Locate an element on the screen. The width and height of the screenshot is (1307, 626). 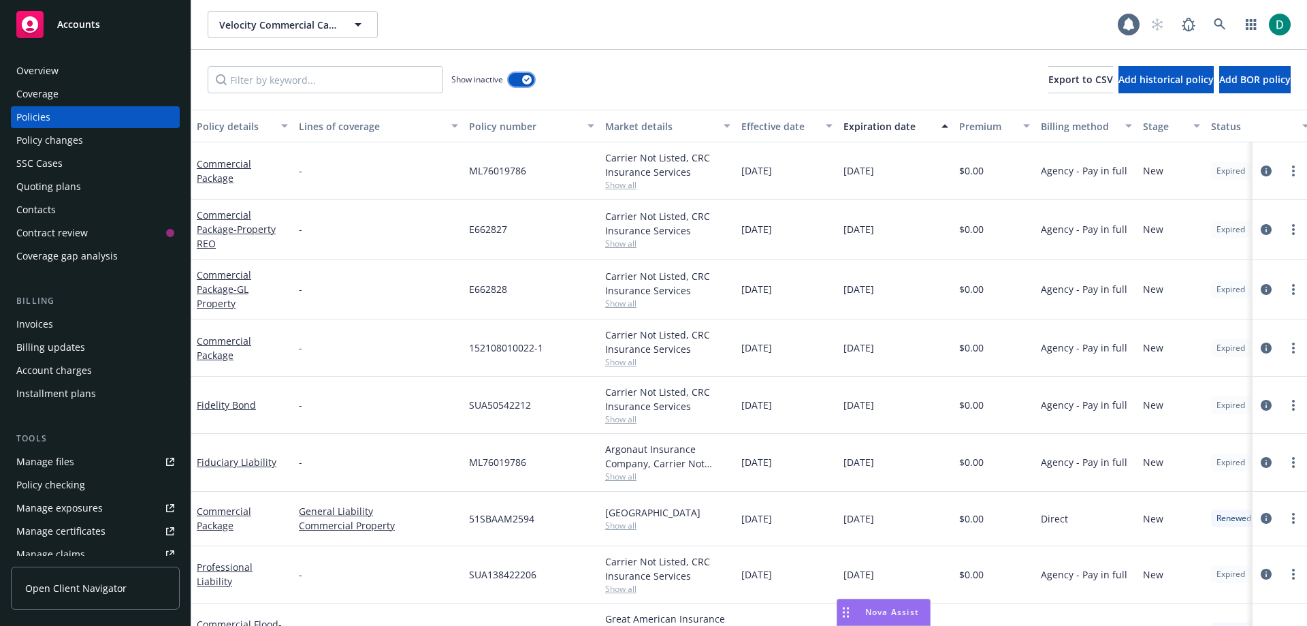
div: Billing is located at coordinates (95, 301).